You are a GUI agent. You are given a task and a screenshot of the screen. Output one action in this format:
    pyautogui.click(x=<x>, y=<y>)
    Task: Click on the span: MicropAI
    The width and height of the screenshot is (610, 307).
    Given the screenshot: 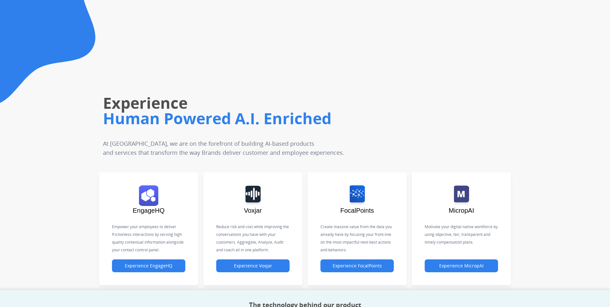 What is the action you would take?
    pyautogui.click(x=461, y=210)
    